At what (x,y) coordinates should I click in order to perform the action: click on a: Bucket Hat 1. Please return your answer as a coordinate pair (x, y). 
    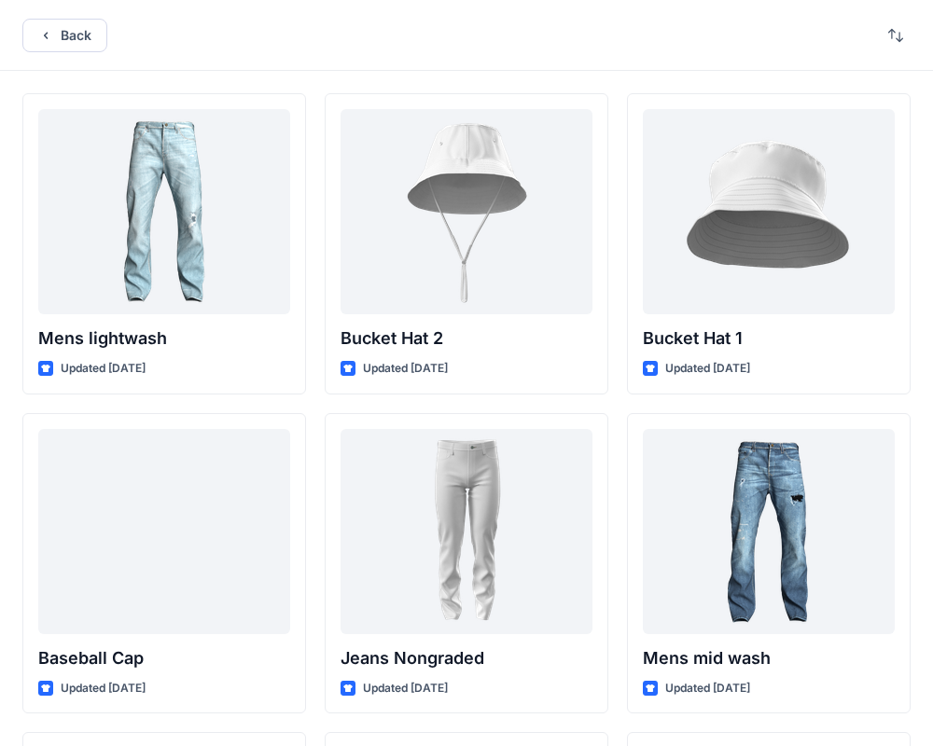
    Looking at the image, I should click on (769, 212).